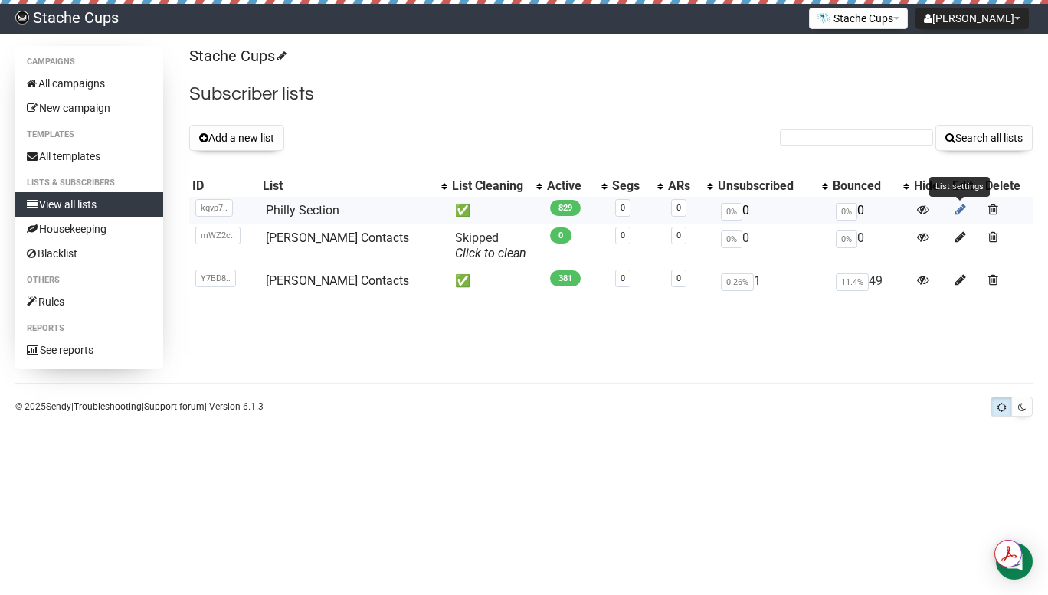 The height and width of the screenshot is (595, 1048). Describe the element at coordinates (631, 186) in the screenshot. I see `div: Segs` at that location.